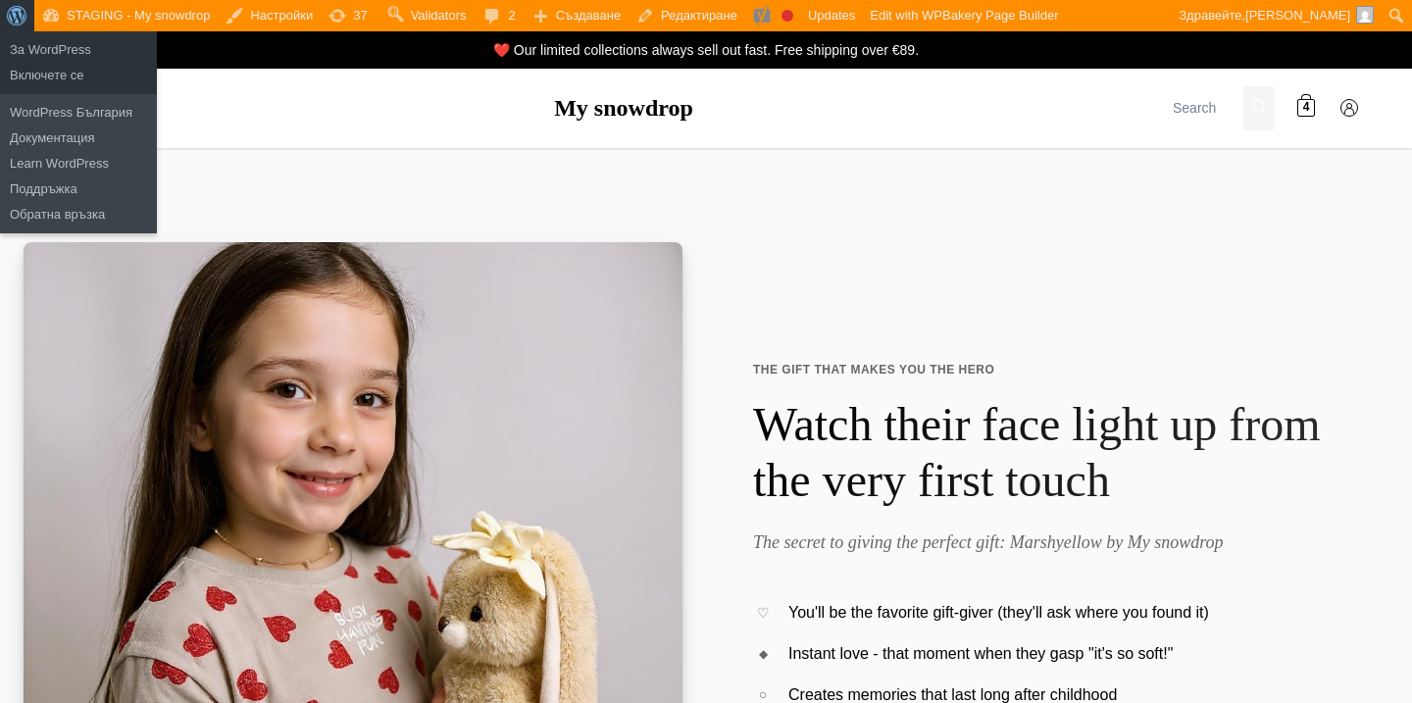  What do you see at coordinates (787, 16) in the screenshot?
I see `div: Focus keyphrase not set` at bounding box center [787, 16].